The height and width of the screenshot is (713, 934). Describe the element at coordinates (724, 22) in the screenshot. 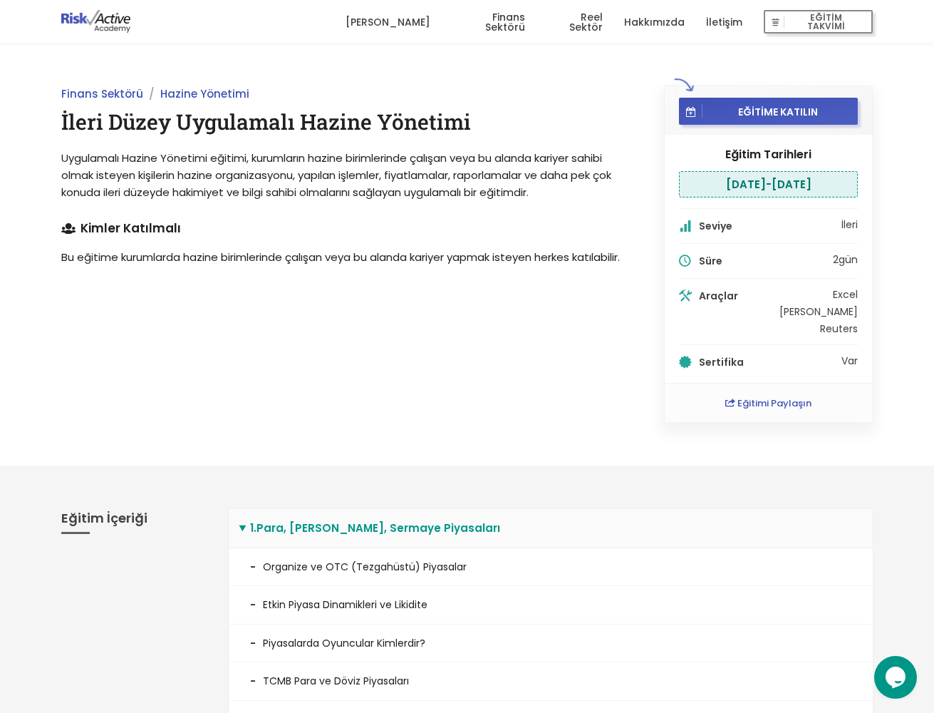

I see `a: İletişim` at that location.